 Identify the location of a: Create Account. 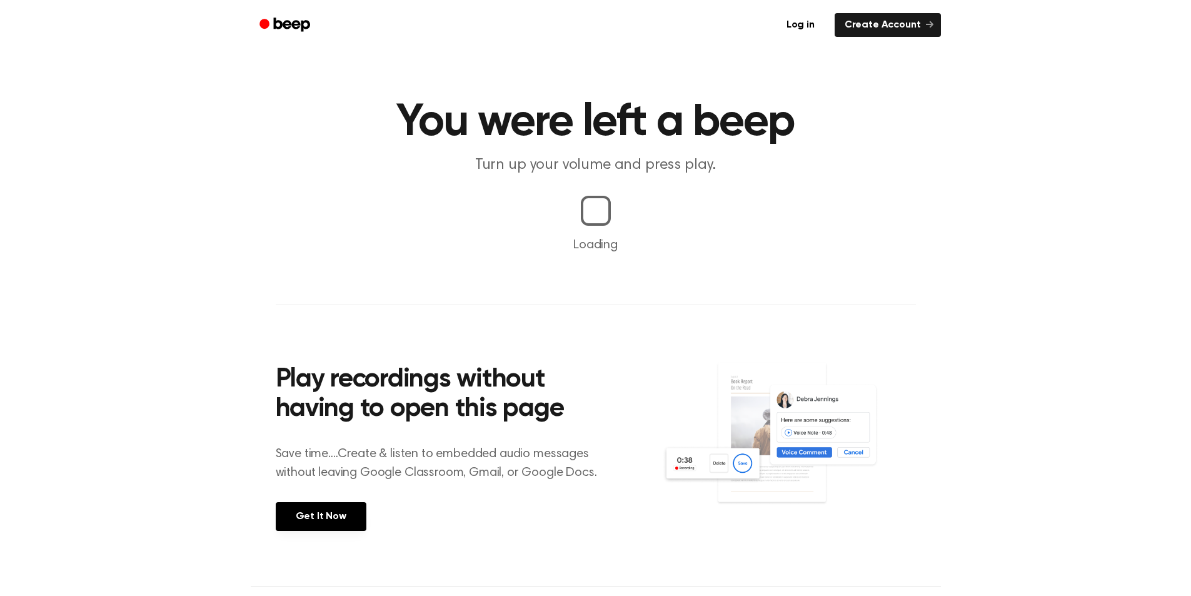
(888, 25).